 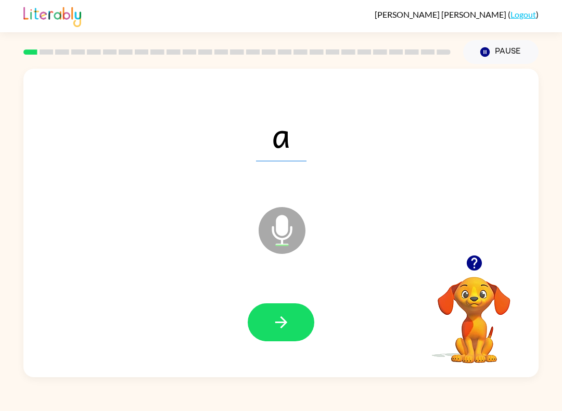 I want to click on a: Logout, so click(x=523, y=14).